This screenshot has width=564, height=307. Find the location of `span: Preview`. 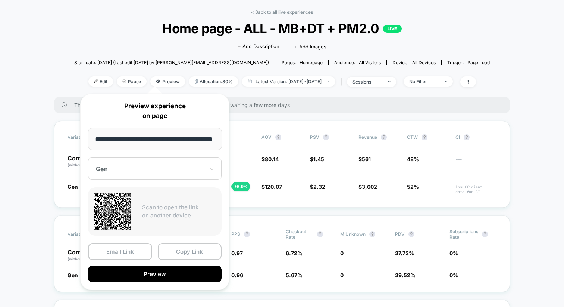

span: Preview is located at coordinates (168, 81).